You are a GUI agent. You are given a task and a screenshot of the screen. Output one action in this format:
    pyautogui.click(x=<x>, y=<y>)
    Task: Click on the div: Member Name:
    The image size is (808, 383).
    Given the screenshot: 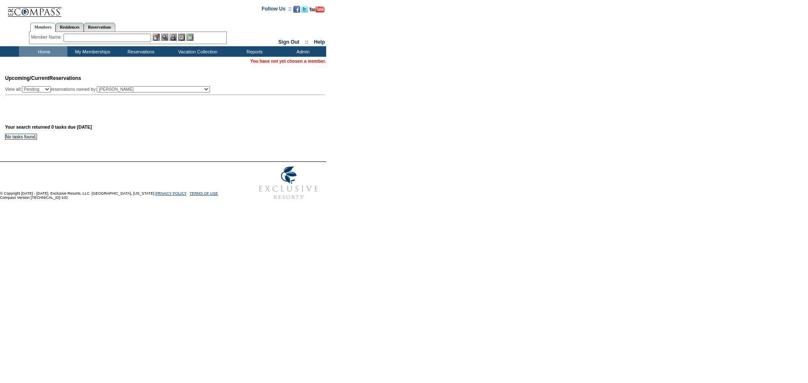 What is the action you would take?
    pyautogui.click(x=47, y=37)
    